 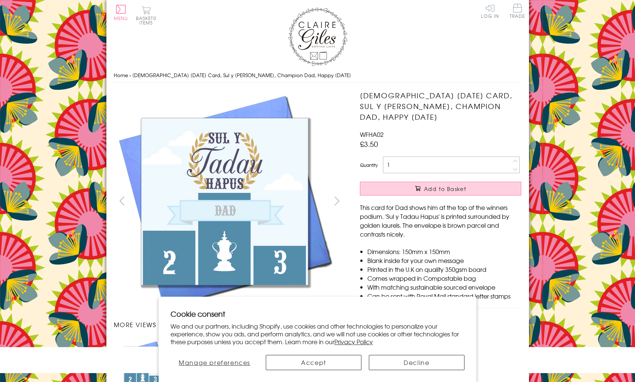 I want to click on span: Menu, so click(x=121, y=18).